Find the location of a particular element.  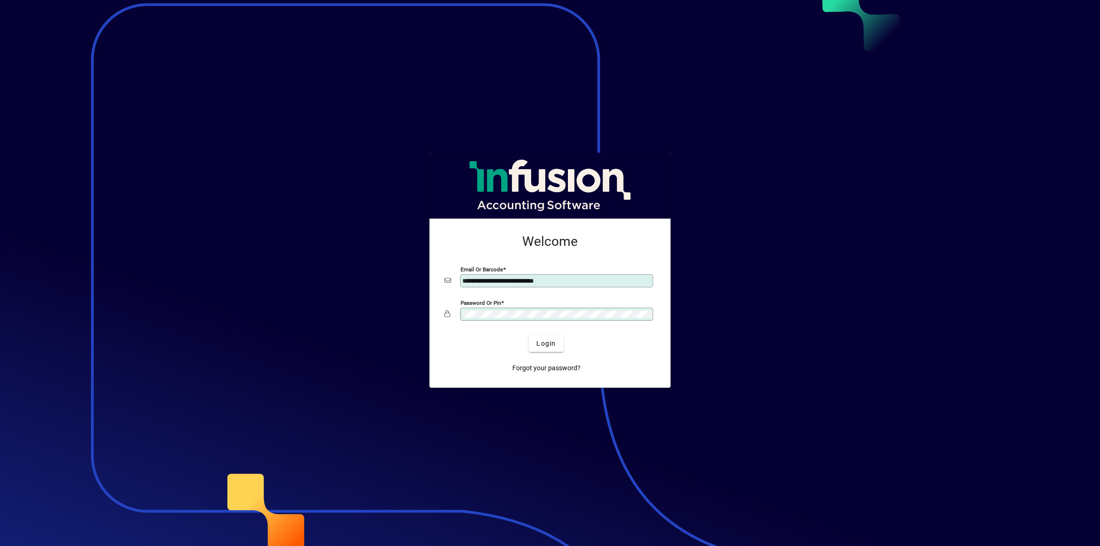

span: Login is located at coordinates (546, 343).